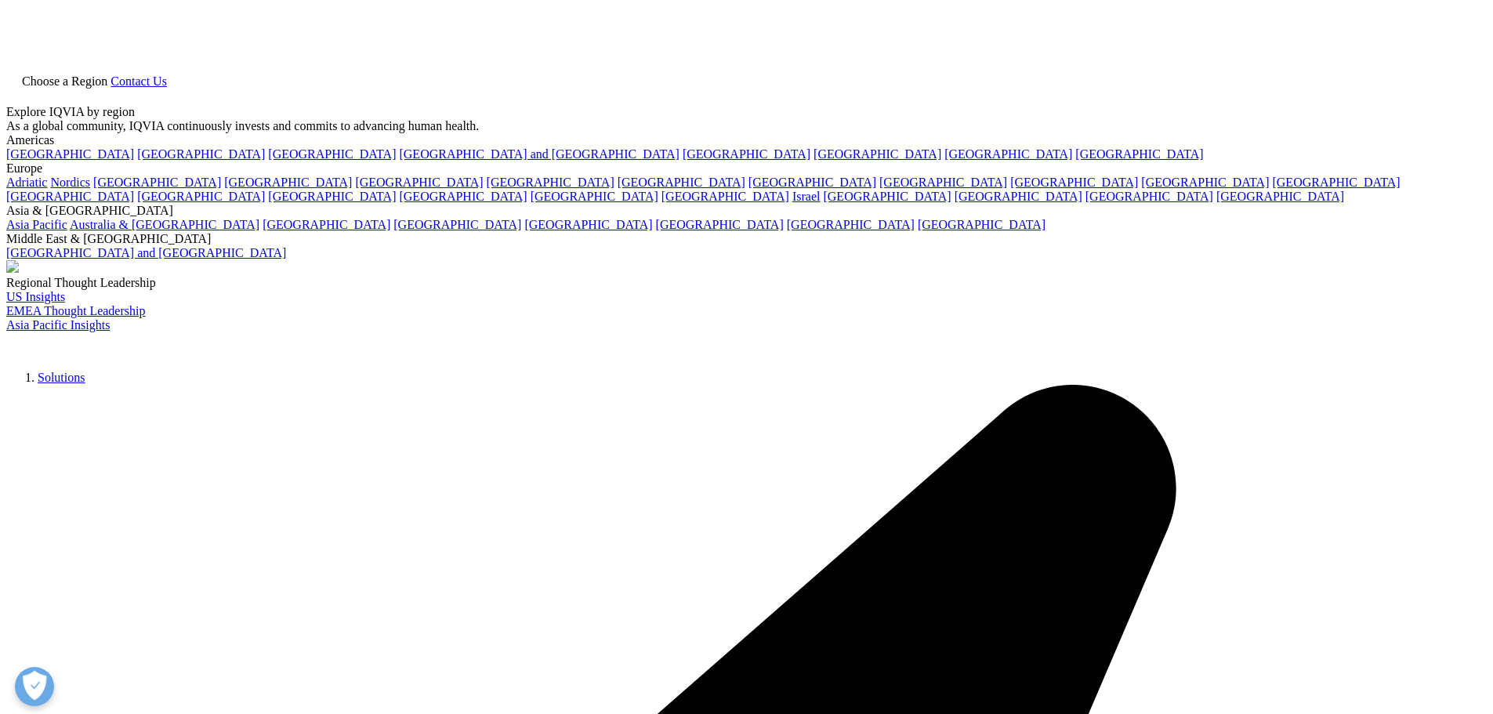 The image size is (1493, 714). What do you see at coordinates (69, 343) in the screenshot?
I see `img: IQVIA Healthcare Information Technology and Pharma Clinical Research Company` at bounding box center [69, 343].